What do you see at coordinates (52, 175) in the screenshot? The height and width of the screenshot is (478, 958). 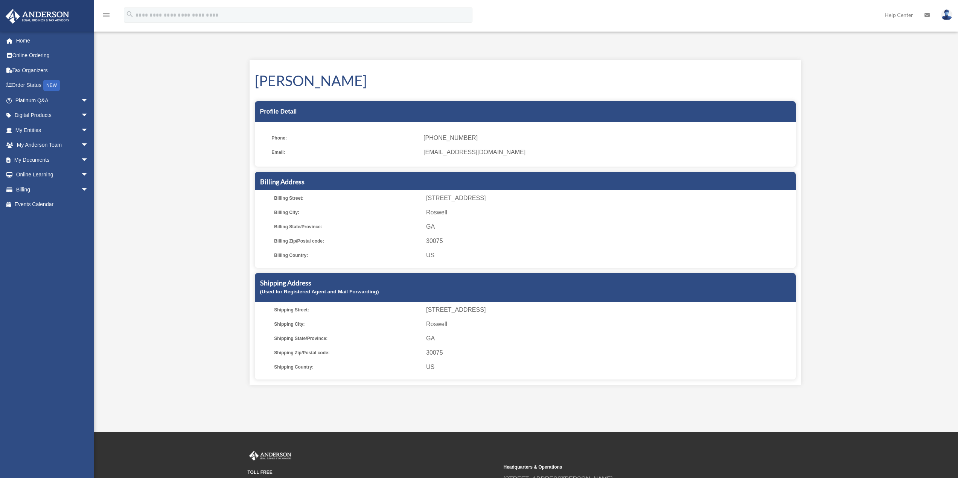 I see `a: Online Learningarrow_drop_down` at bounding box center [52, 175].